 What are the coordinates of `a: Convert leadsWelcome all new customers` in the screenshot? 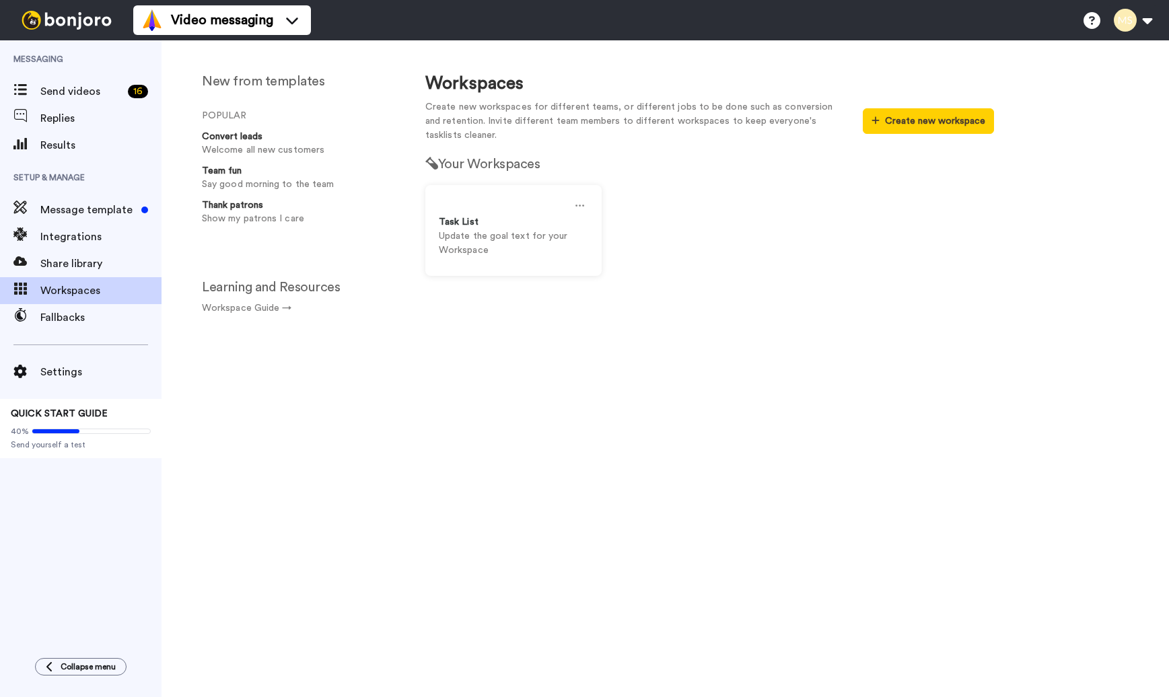 It's located at (297, 143).